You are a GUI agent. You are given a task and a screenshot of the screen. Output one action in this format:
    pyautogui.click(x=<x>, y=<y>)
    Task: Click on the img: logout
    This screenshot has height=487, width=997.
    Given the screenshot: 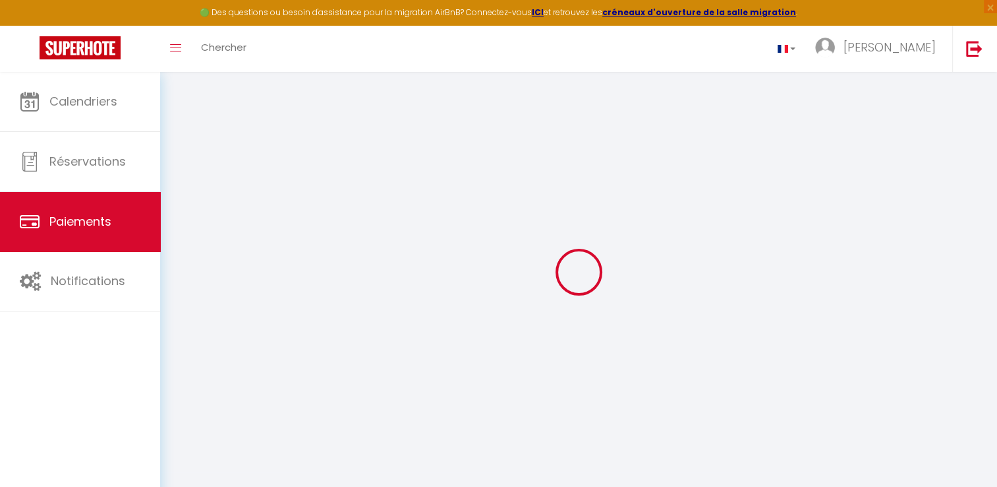 What is the action you would take?
    pyautogui.click(x=974, y=48)
    